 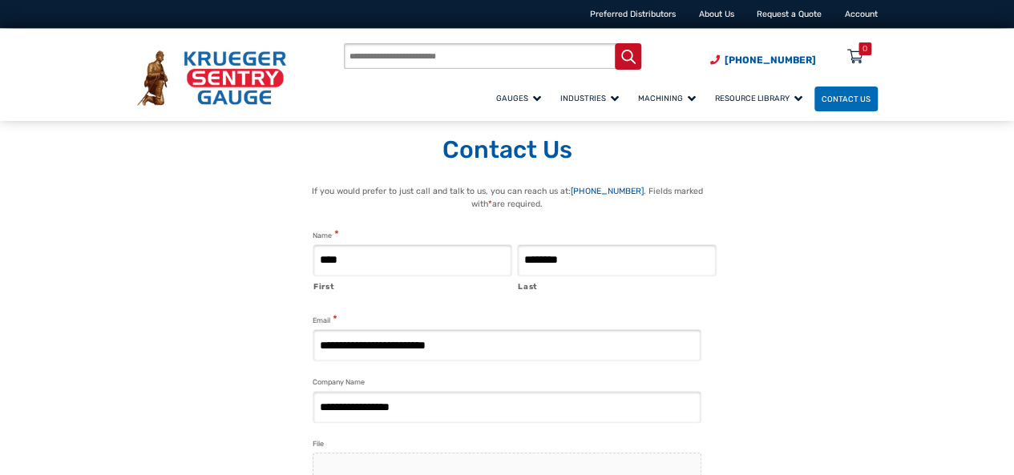 I want to click on span: Industries, so click(x=589, y=98).